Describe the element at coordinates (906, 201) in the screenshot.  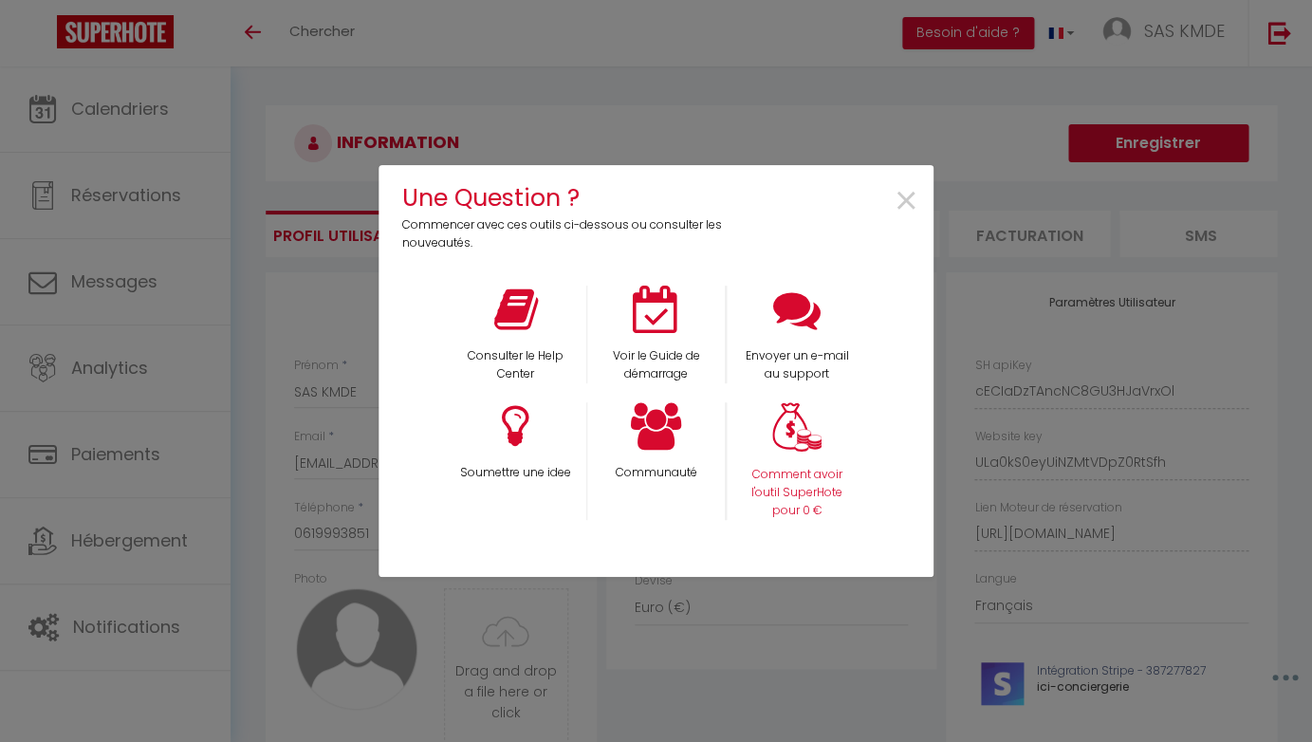
I see `button: Close` at that location.